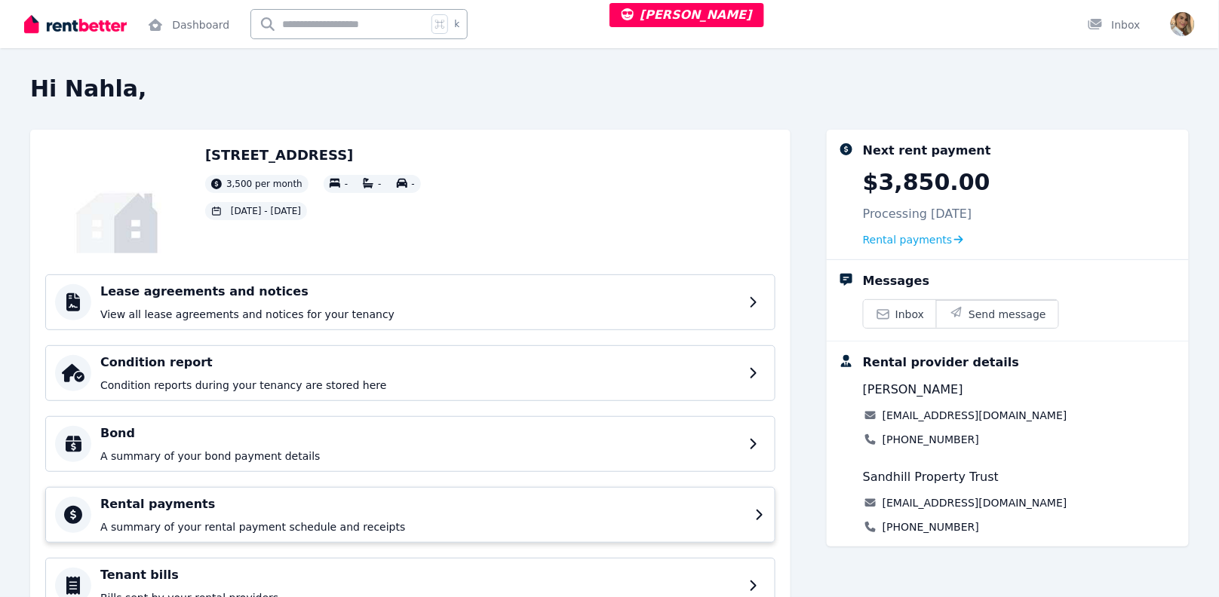 The height and width of the screenshot is (597, 1219). I want to click on p: Condition reports during your tenancy are stored here, so click(420, 385).